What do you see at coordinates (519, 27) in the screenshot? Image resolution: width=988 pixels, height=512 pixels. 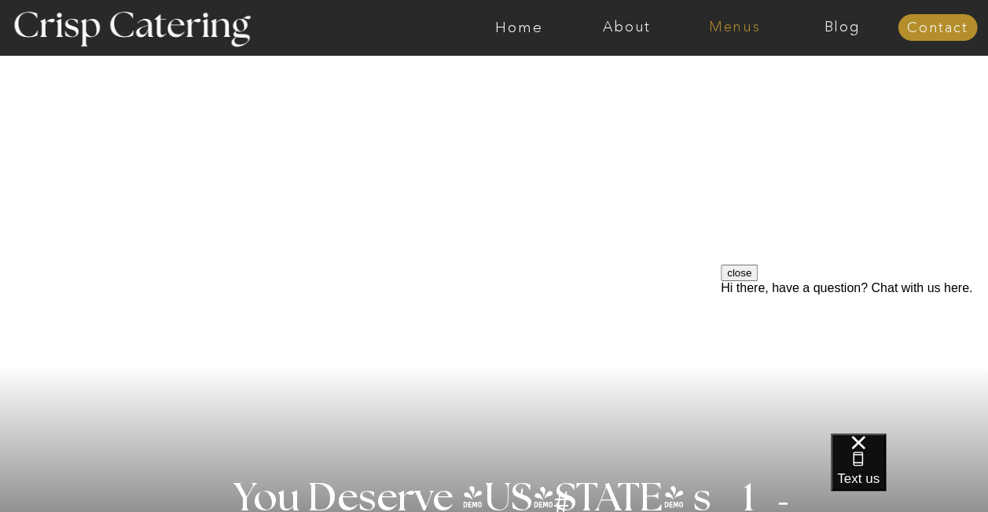 I see `nav: Home` at bounding box center [519, 27].